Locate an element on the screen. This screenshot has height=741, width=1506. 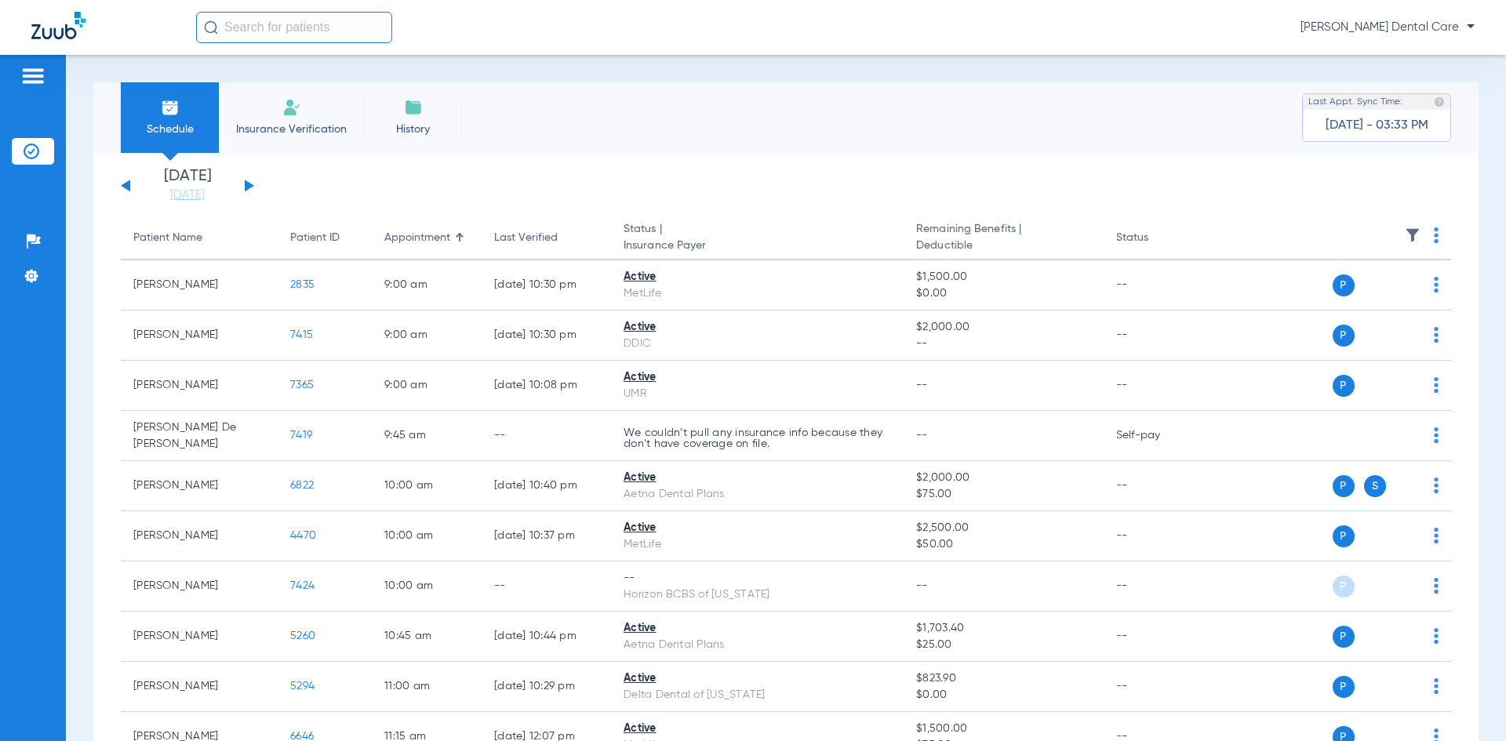
img: hamburger-icon is located at coordinates (33, 76).